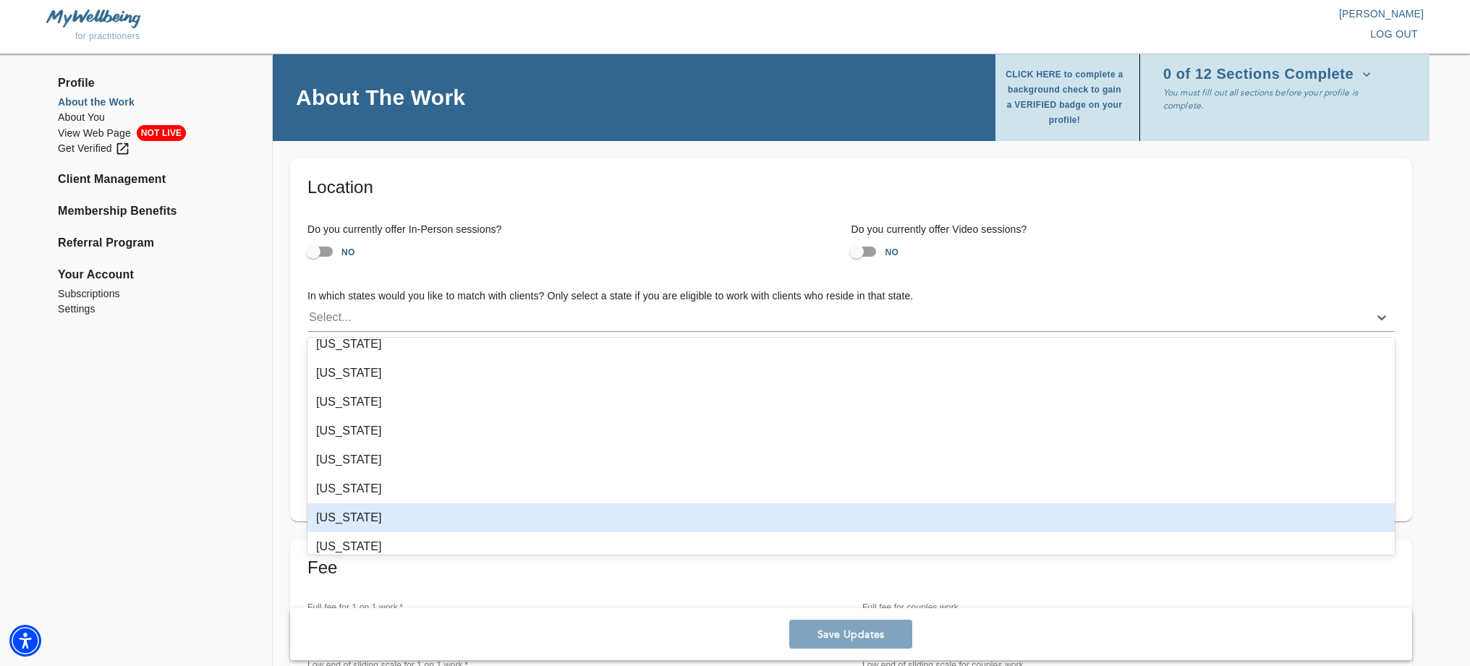 The width and height of the screenshot is (1470, 666). Describe the element at coordinates (156, 179) in the screenshot. I see `a: Client Management` at that location.